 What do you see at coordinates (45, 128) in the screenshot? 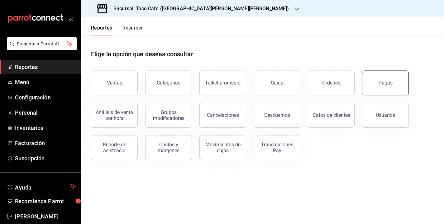
I see `span: Inventarios` at bounding box center [45, 128].